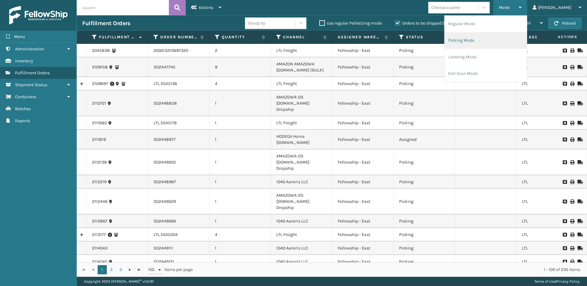  I want to click on li: Picking Mode, so click(486, 41).